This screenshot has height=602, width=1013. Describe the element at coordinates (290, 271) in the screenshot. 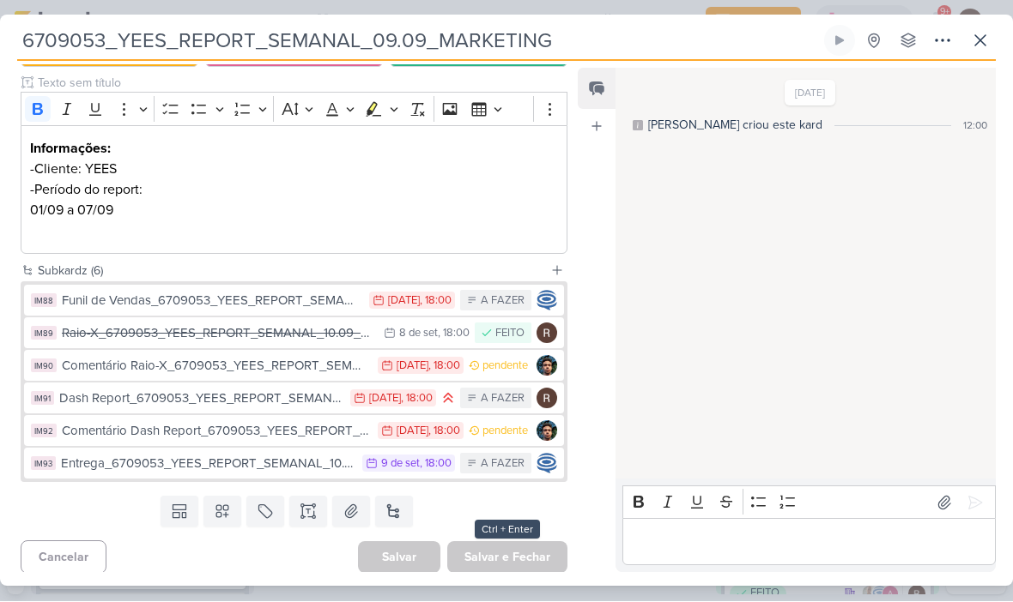

I see `div: Subkardz (6)` at that location.